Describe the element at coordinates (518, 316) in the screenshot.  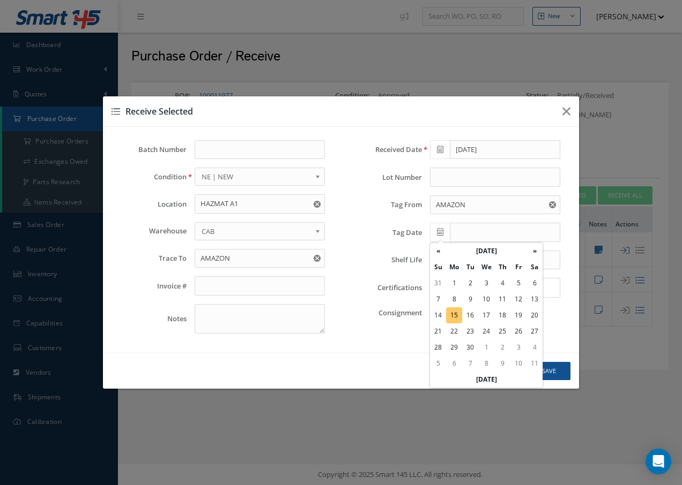
I see `td: 19` at that location.